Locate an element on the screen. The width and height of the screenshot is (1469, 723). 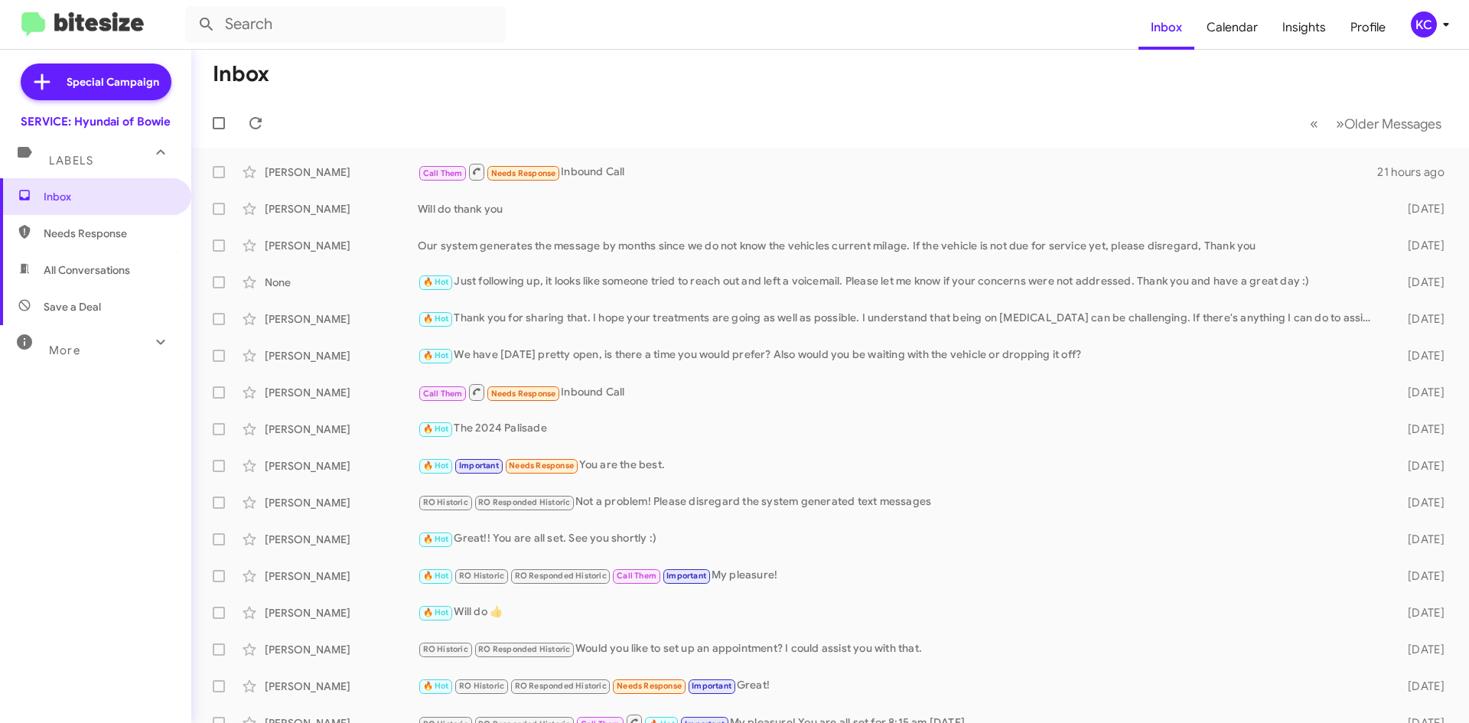
input: Search is located at coordinates (346, 24).